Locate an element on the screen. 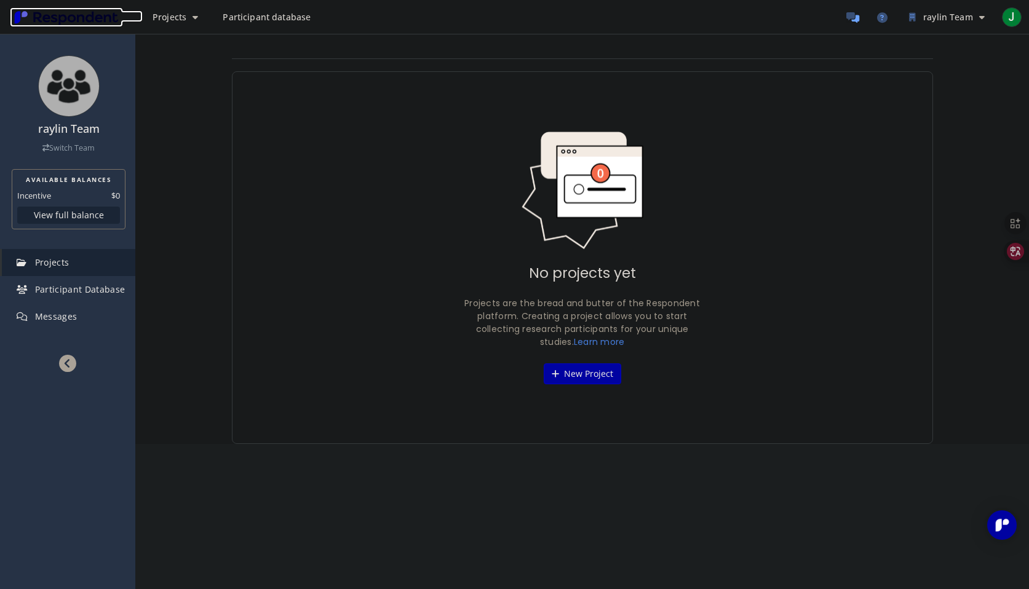 Image resolution: width=1029 pixels, height=589 pixels. span: Messages is located at coordinates (56, 316).